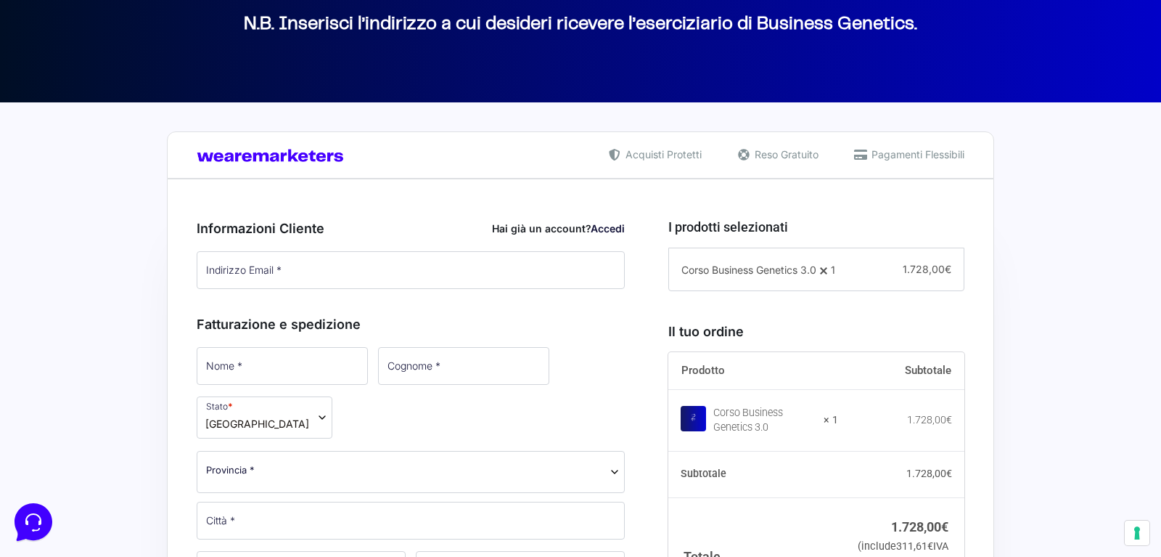  Describe the element at coordinates (257, 423) in the screenshot. I see `span: Italia` at that location.